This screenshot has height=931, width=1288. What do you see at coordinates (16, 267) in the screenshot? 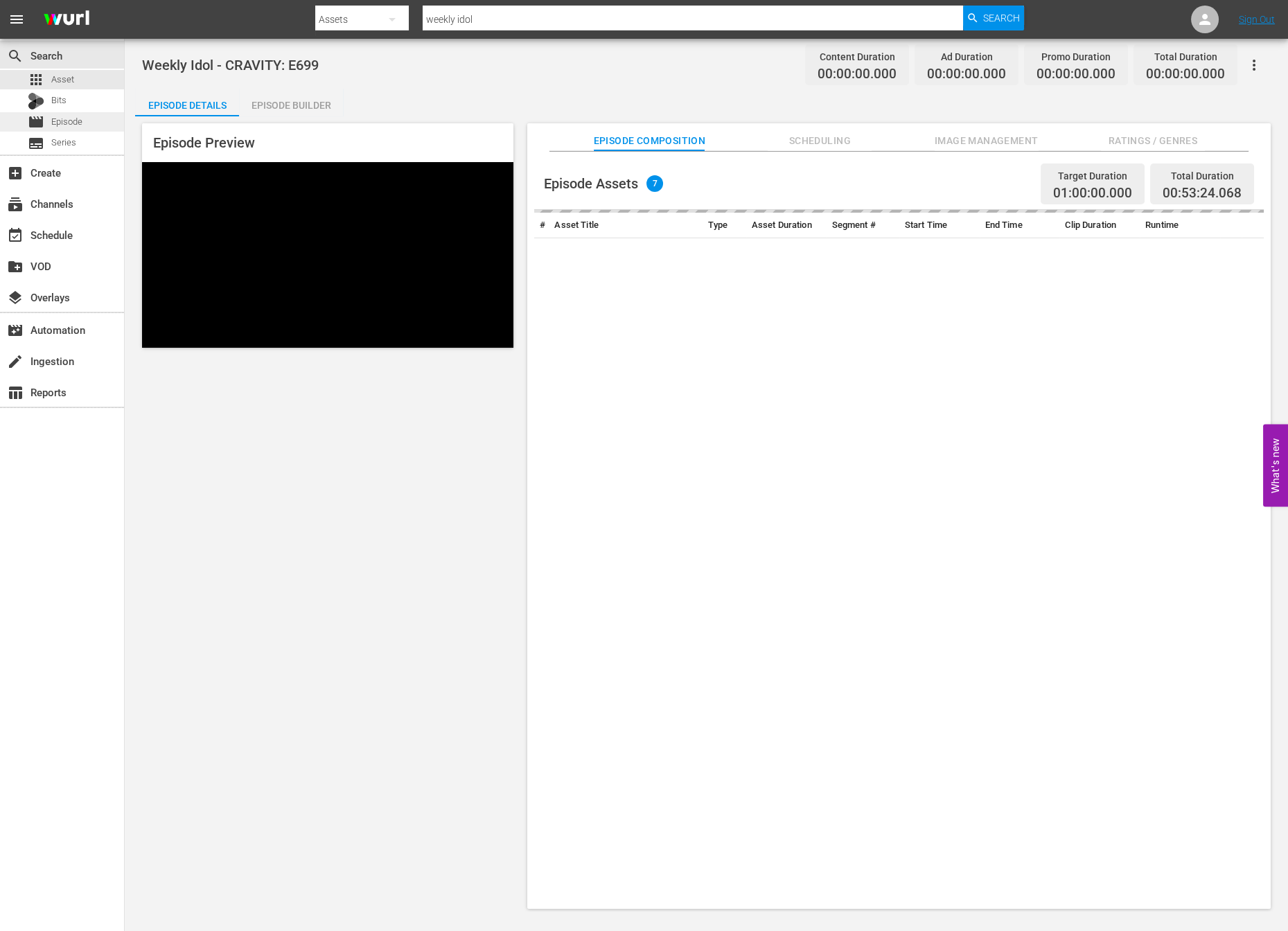
I see `span: VOD` at bounding box center [16, 267].